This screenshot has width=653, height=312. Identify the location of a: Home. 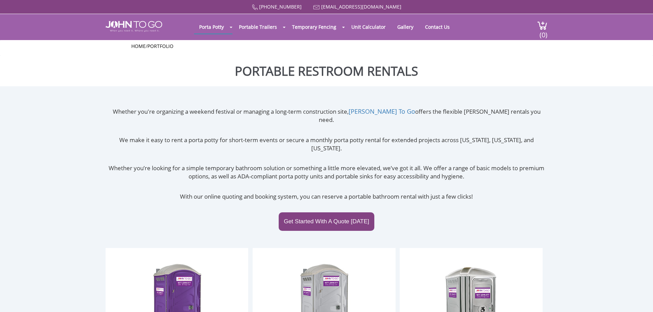
(138, 46).